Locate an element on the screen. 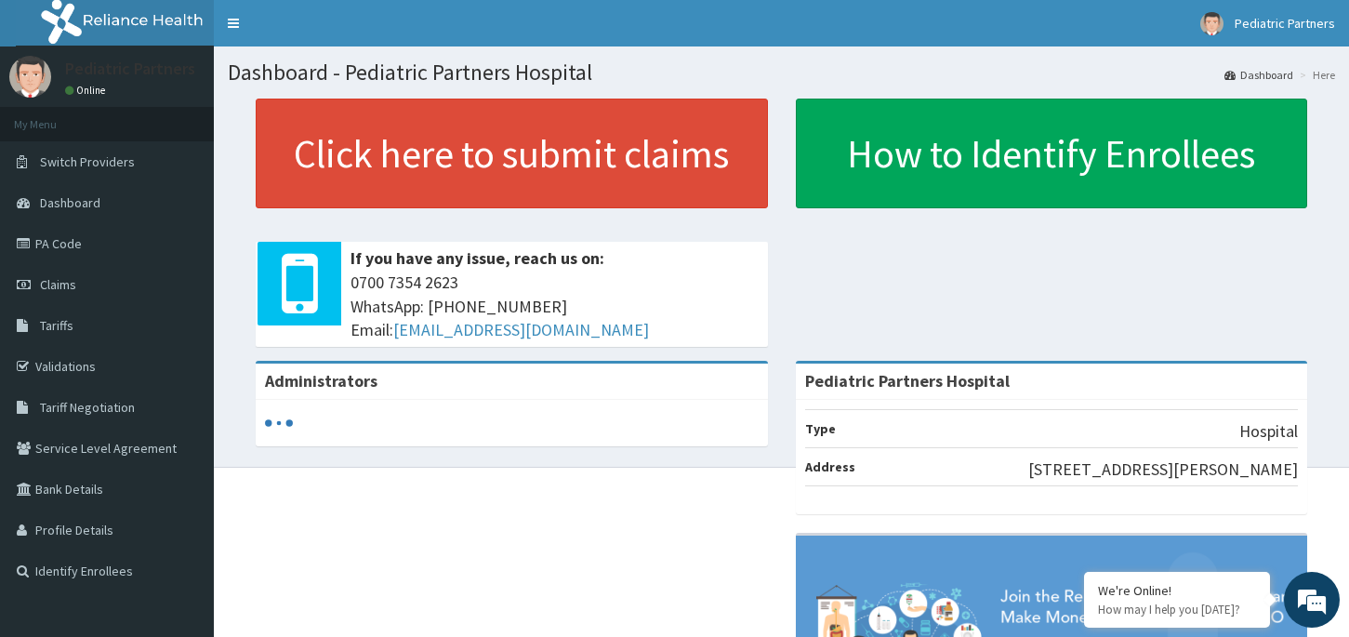 The width and height of the screenshot is (1349, 637). span: Switch Providers is located at coordinates (87, 162).